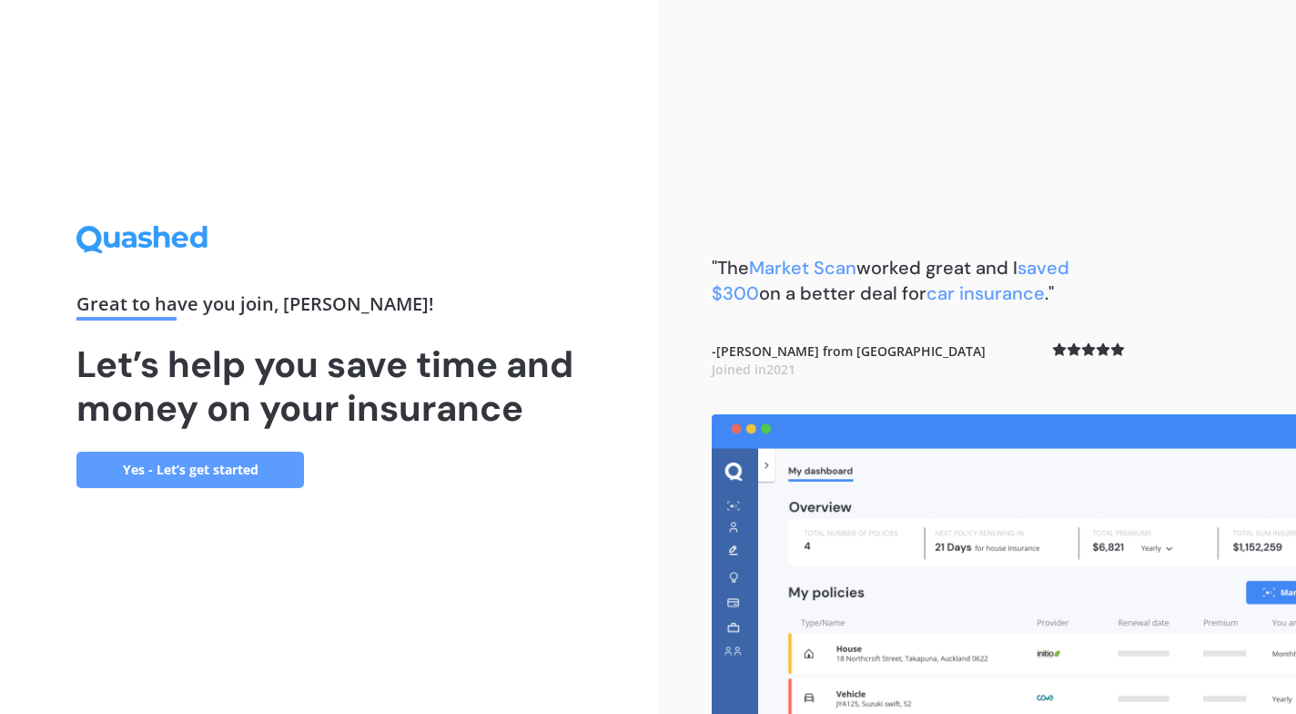  What do you see at coordinates (1004, 563) in the screenshot?
I see `img: dashboard.webp` at bounding box center [1004, 563].